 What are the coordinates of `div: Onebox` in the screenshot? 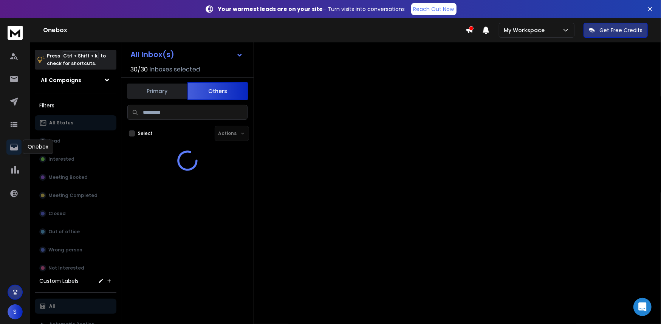 It's located at (38, 147).